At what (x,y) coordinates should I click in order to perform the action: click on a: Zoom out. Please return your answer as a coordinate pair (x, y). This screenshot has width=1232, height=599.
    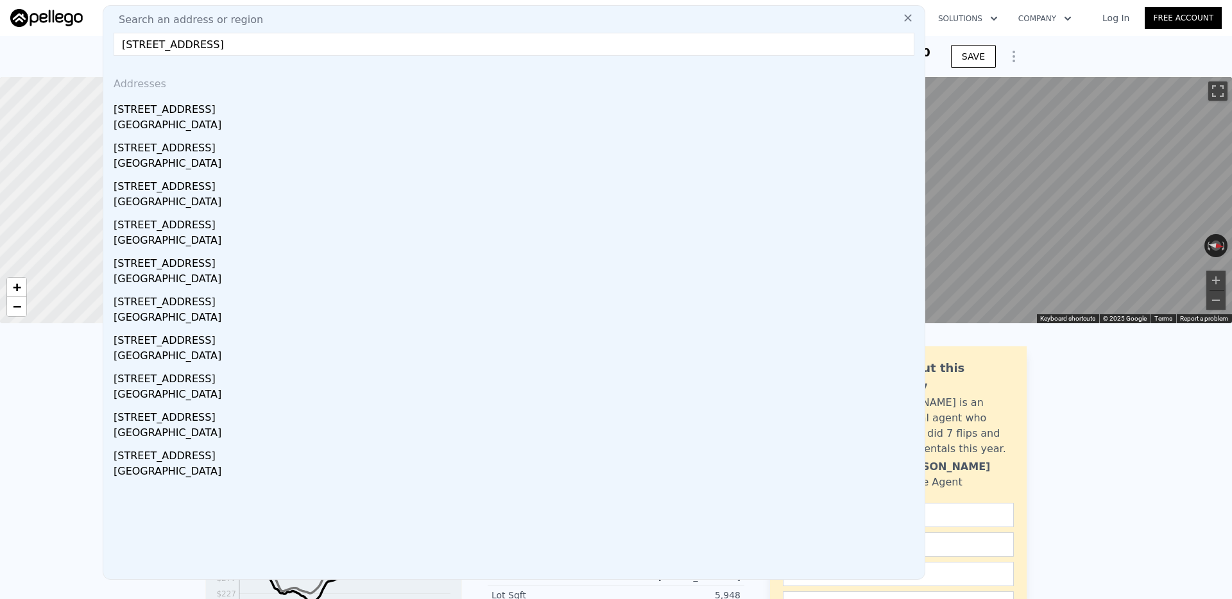
    Looking at the image, I should click on (17, 307).